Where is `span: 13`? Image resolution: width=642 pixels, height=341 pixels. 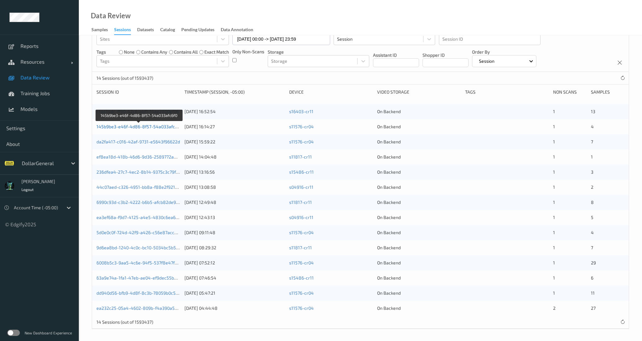
span: 13 is located at coordinates (594, 111).